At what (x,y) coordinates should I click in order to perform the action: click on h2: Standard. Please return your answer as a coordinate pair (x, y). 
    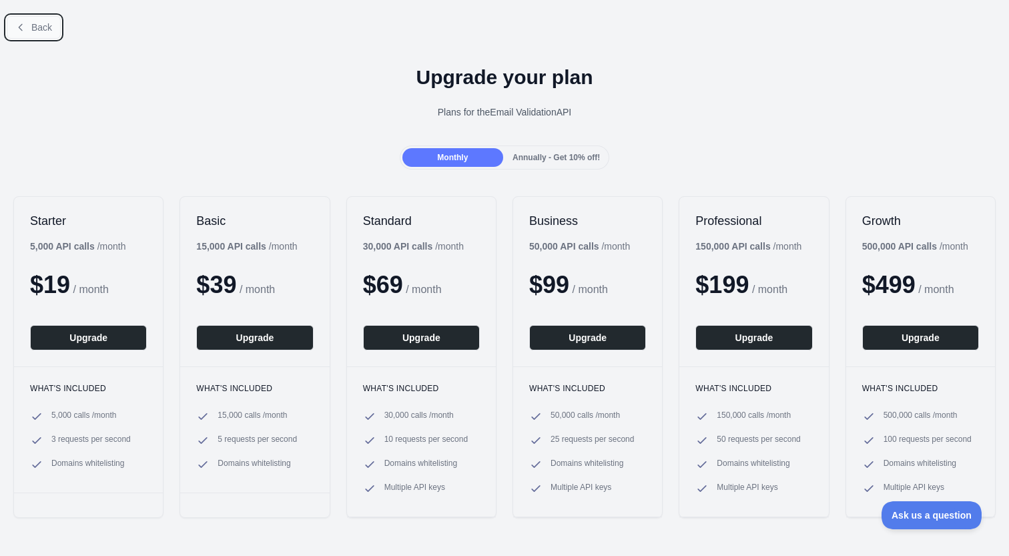
    Looking at the image, I should click on (421, 221).